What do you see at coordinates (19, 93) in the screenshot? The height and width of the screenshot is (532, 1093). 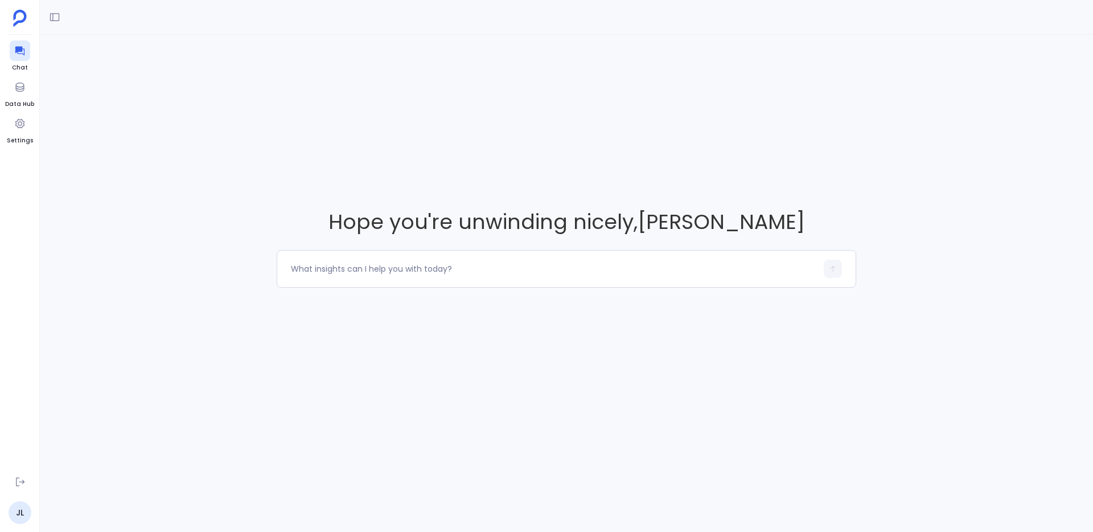 I see `a: Data Hub` at bounding box center [19, 93].